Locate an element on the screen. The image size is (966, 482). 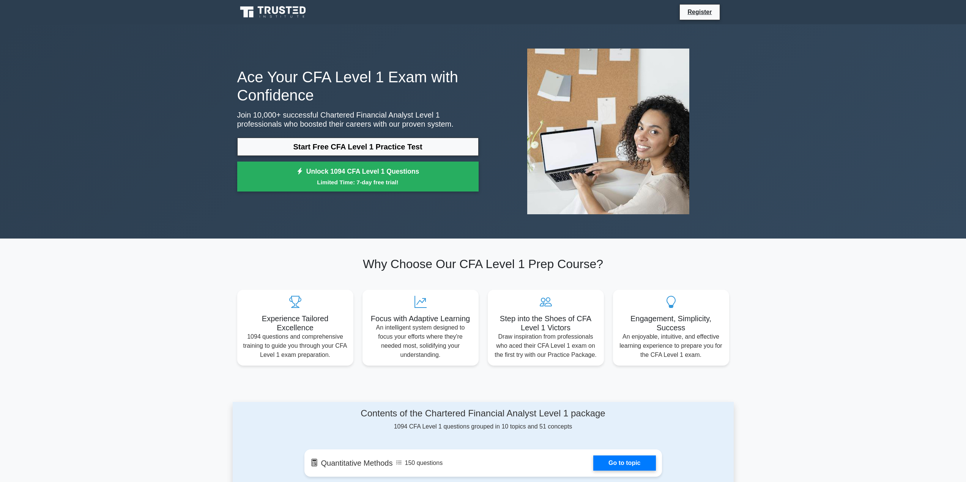
p: Draw inspiration from professionals who aced their CFA Level 1 exam on the first try with our Pra... is located at coordinates (546, 346).